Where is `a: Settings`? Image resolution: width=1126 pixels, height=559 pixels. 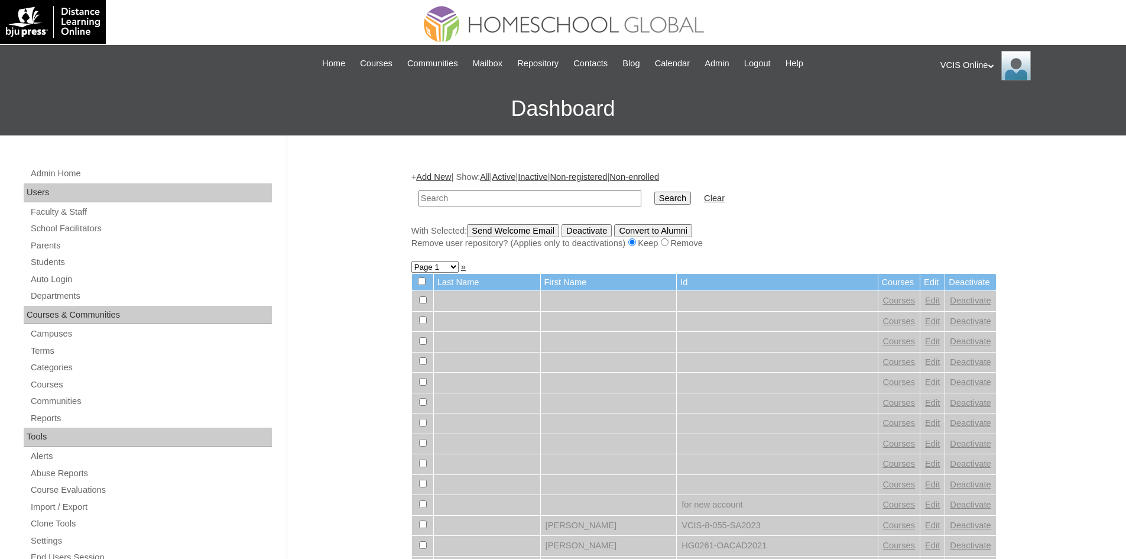
a: Settings is located at coordinates (151, 540).